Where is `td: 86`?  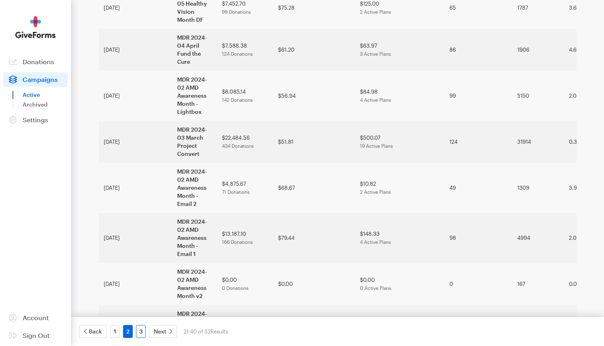 td: 86 is located at coordinates (479, 50).